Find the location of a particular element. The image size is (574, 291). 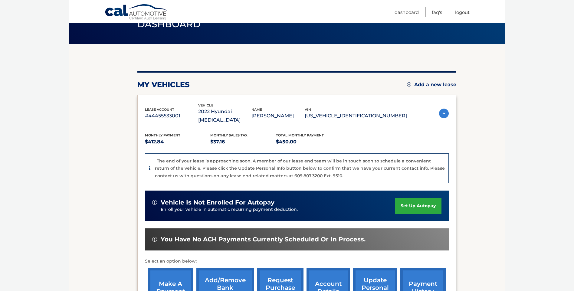

span: vin is located at coordinates (308, 110).